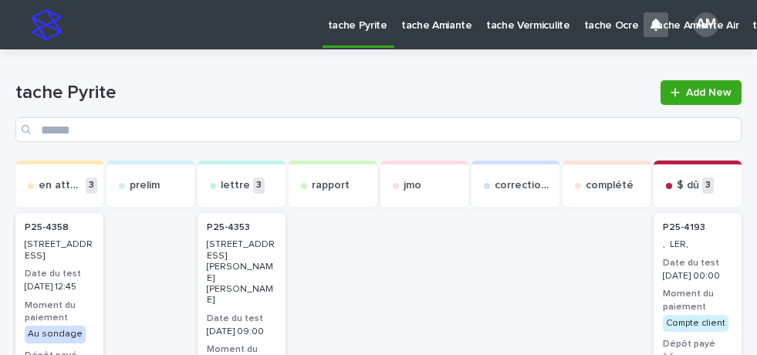 The height and width of the screenshot is (355, 757). What do you see at coordinates (60, 185) in the screenshot?
I see `p: en attente` at bounding box center [60, 185].